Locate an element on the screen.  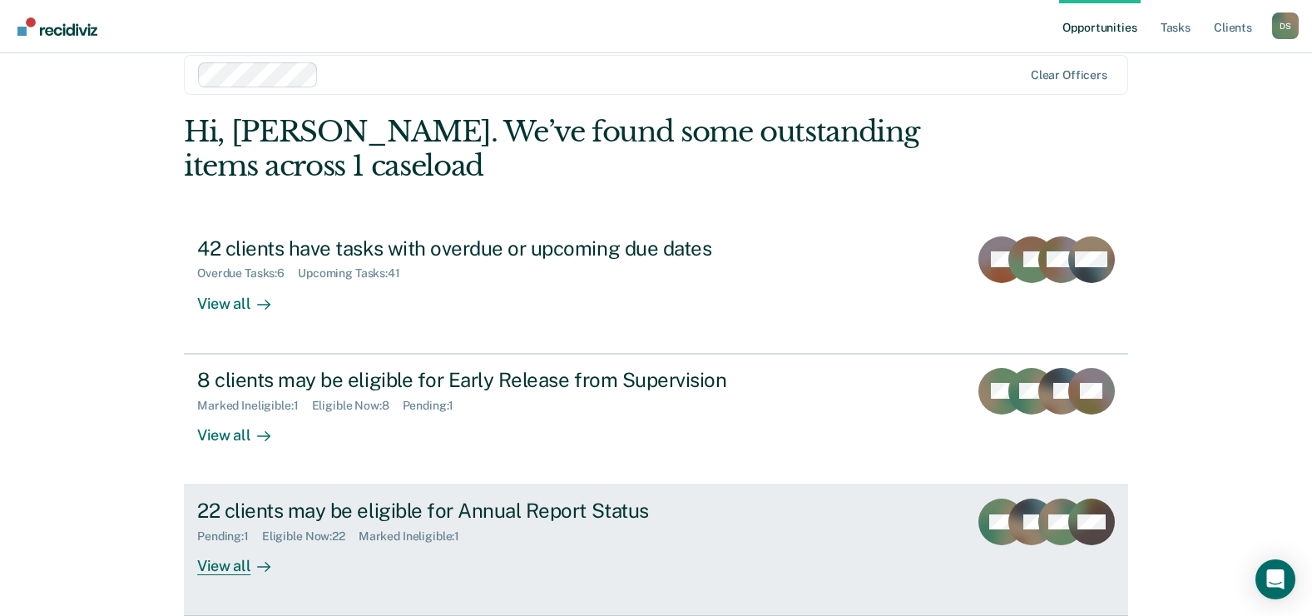
div: 42 clients have tasks with overdue or upcoming due dates is located at coordinates (489, 248).